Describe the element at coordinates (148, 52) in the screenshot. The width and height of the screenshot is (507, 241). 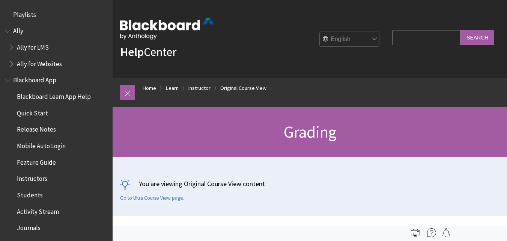
I see `a: HelpCenter` at that location.